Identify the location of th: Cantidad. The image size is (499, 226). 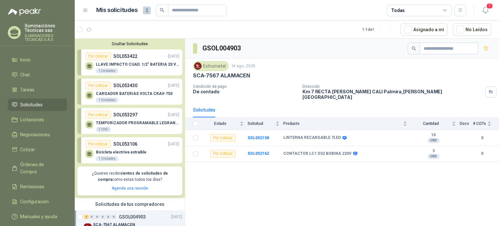
(435, 123).